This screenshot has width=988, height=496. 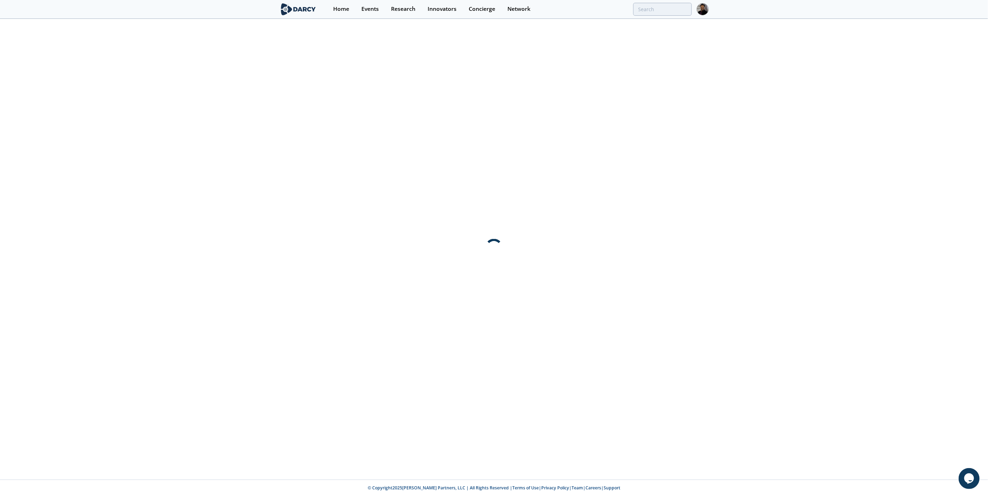 I want to click on input: Advanced Search, so click(x=662, y=9).